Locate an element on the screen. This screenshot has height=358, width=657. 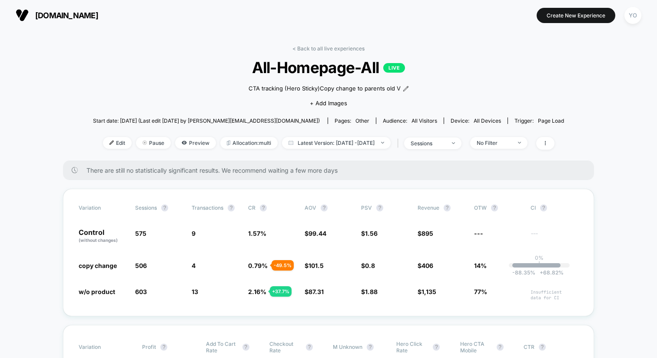
span: PSV is located at coordinates (366, 207).